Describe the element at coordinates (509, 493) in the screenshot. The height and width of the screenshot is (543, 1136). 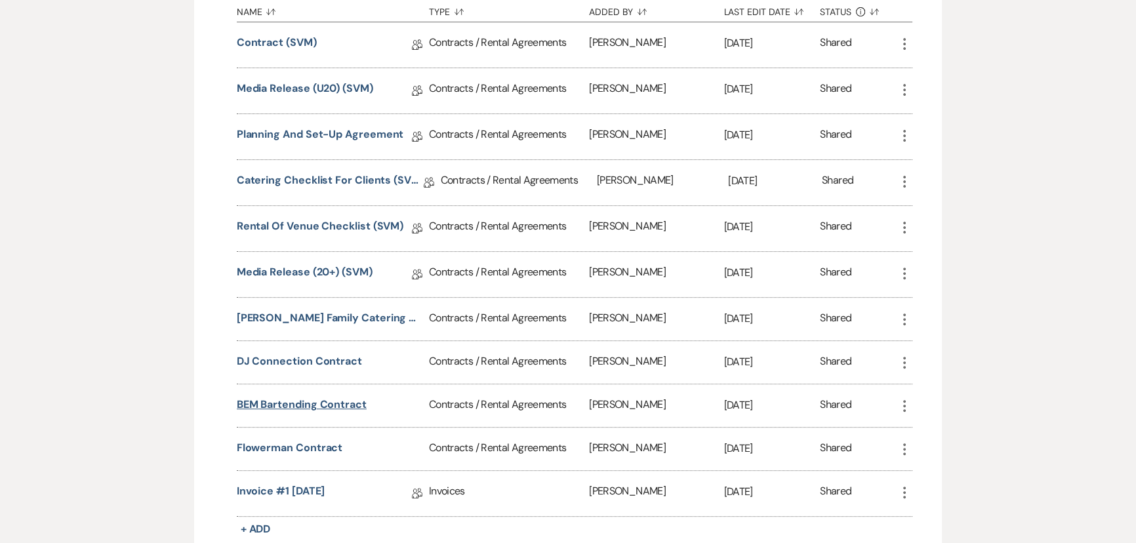
I see `div: Invoices` at that location.